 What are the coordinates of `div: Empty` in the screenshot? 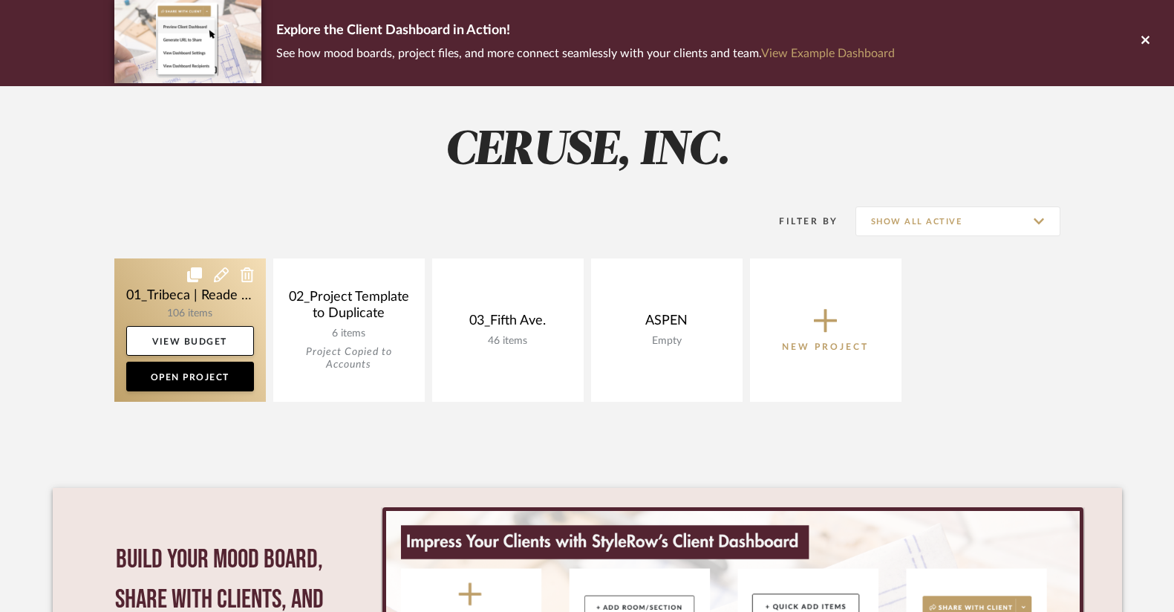 It's located at (667, 341).